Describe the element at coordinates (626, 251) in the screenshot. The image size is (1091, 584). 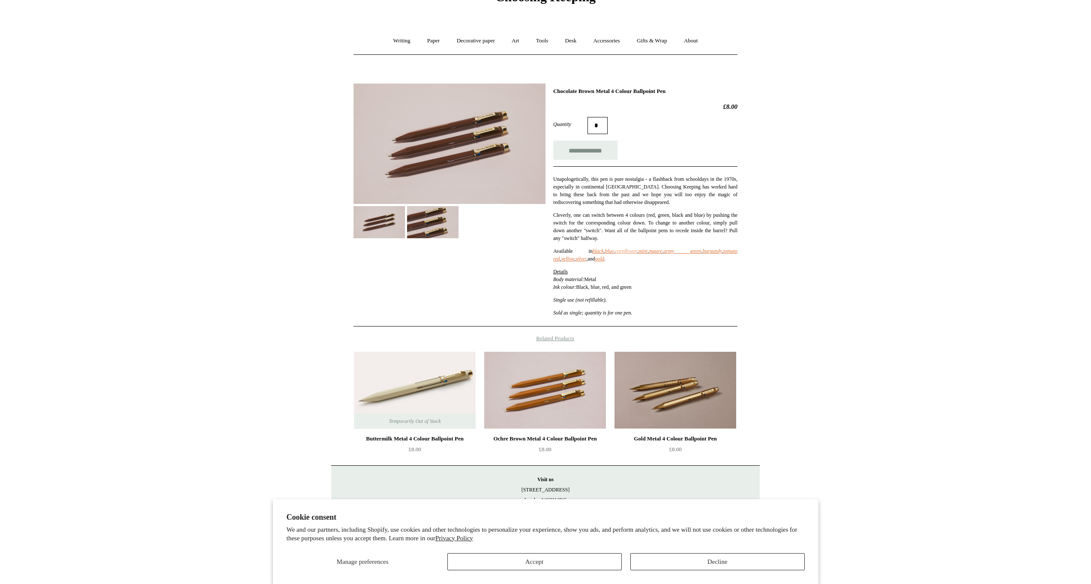
I see `i: cornflower` at that location.